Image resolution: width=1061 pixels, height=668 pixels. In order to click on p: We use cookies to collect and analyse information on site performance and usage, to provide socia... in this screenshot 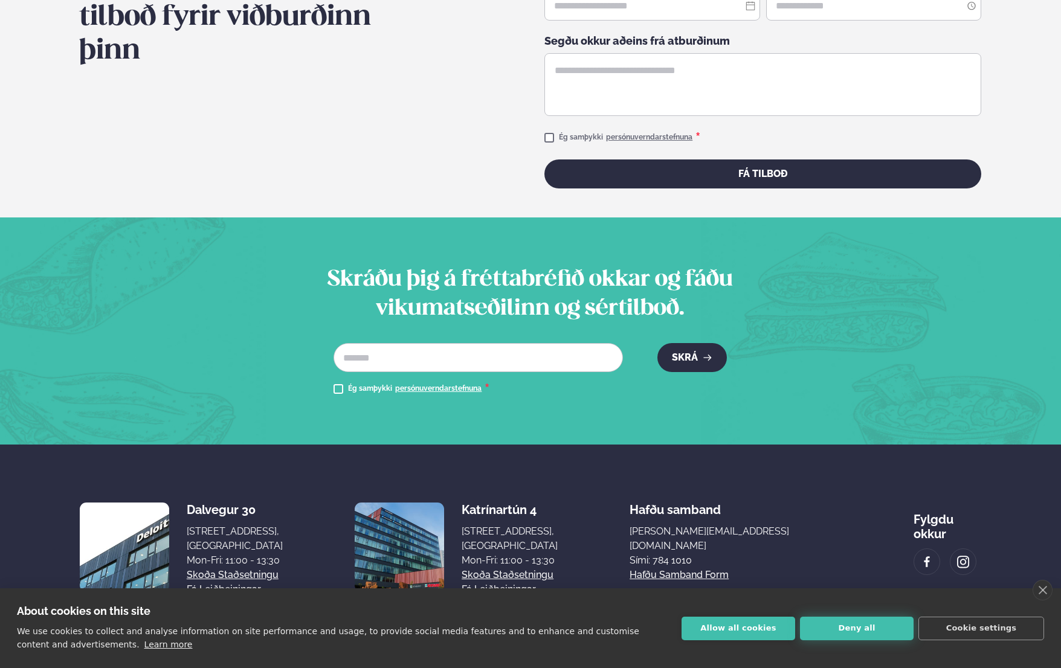, I will do `click(328, 638)`.